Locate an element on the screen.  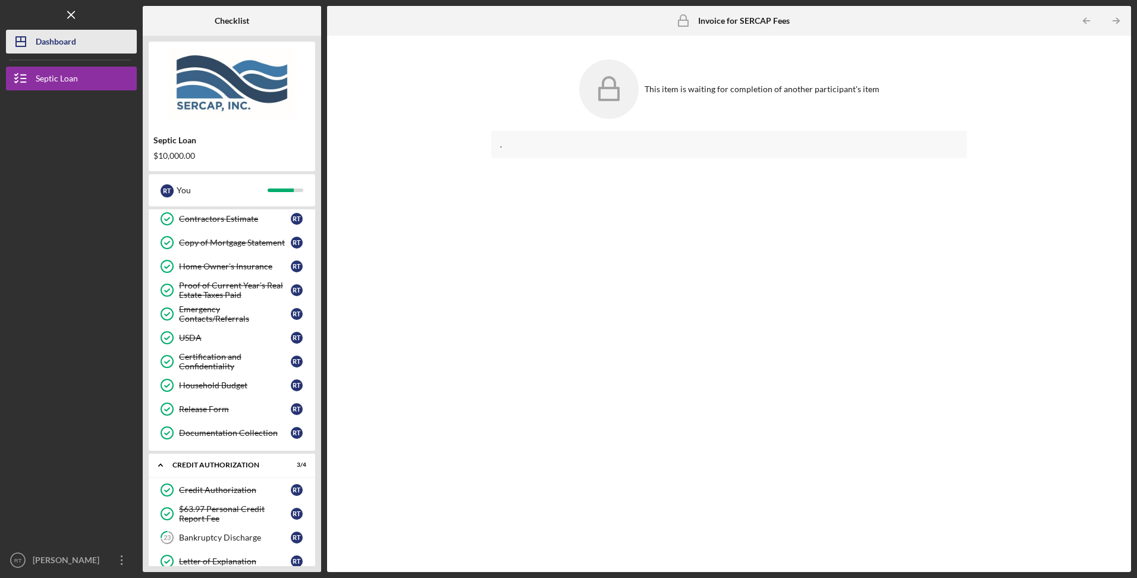
div: Dashboard is located at coordinates (56, 43).